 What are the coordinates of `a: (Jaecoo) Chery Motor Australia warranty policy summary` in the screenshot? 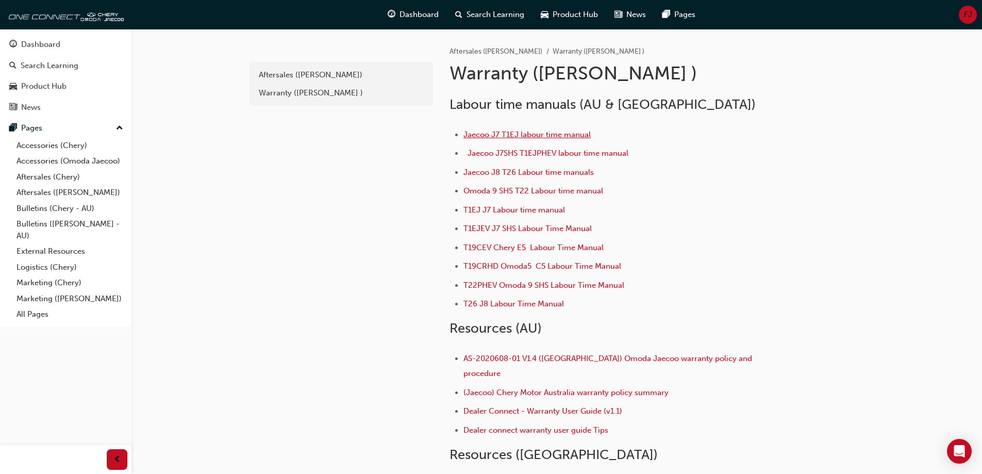 It's located at (566, 392).